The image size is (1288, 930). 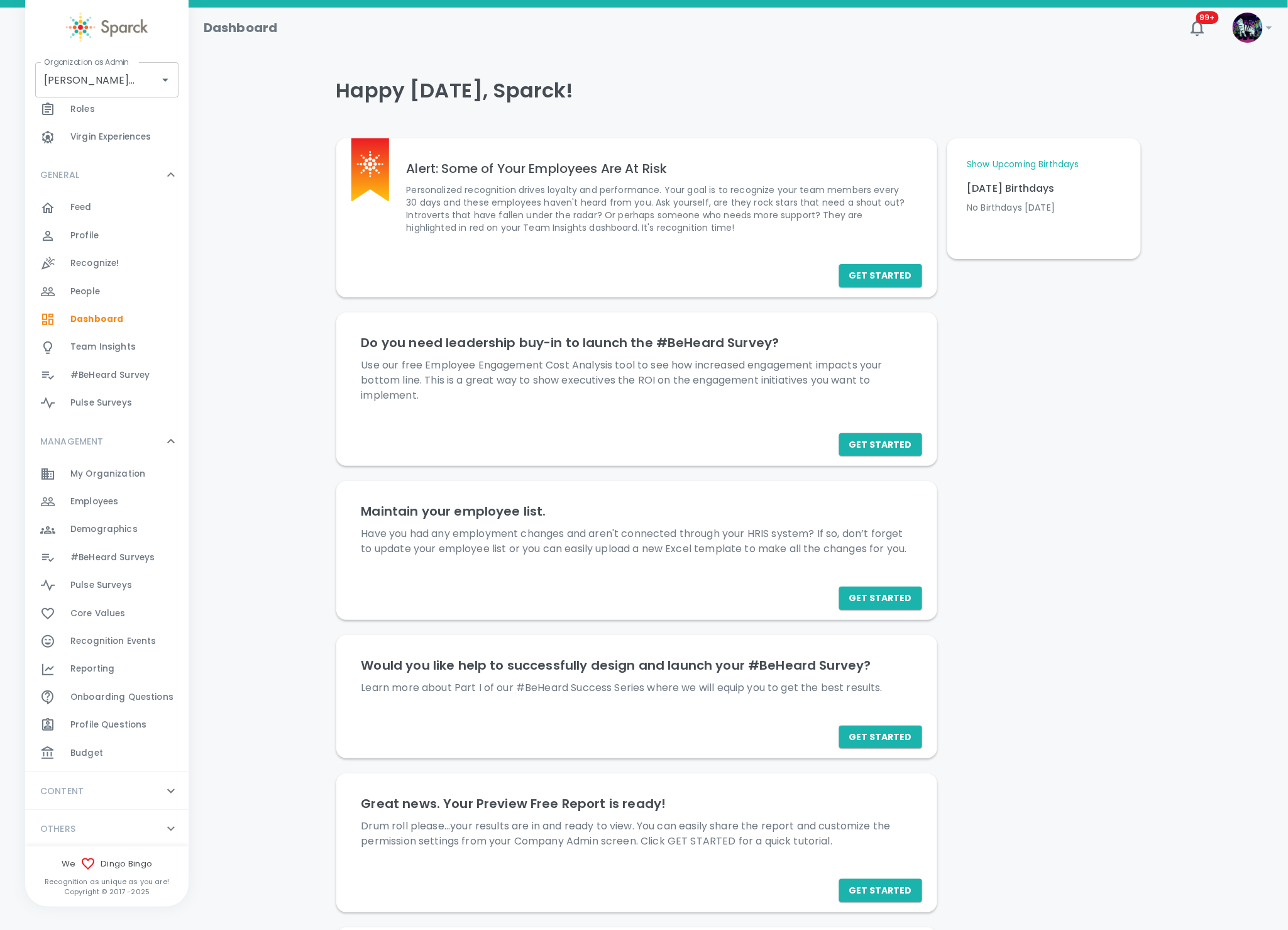 What do you see at coordinates (637, 541) in the screenshot?
I see `p: Have you had any employment changes and aren't connected through your HRIS system? If so, don’t f...` at bounding box center [637, 541].